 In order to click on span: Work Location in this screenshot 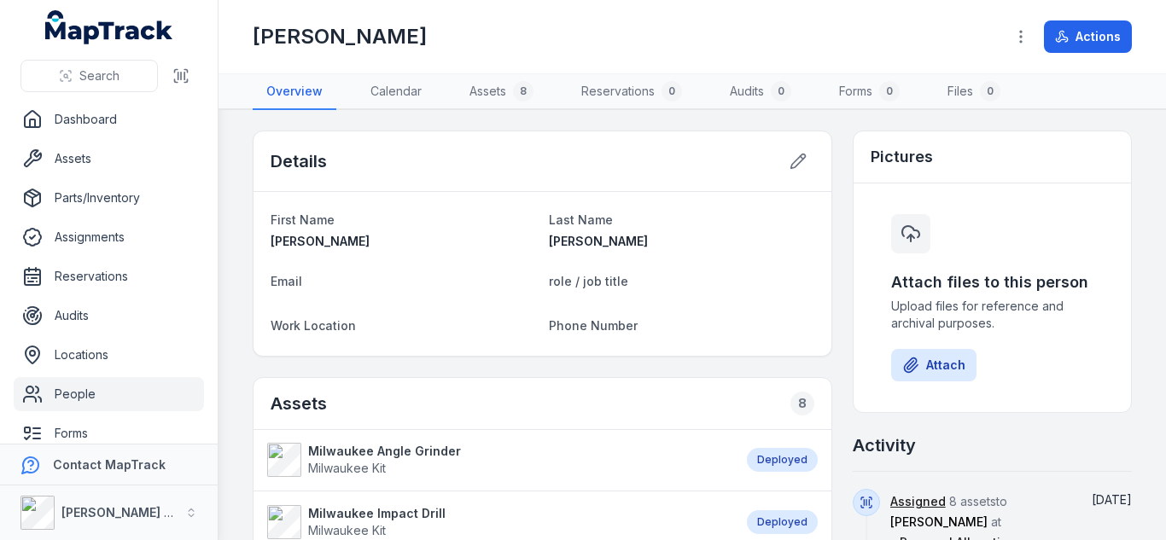, I will do `click(313, 325)`.